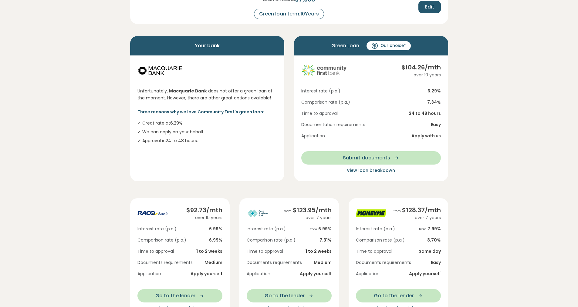  Describe the element at coordinates (371, 171) in the screenshot. I see `button: View loan breakdown` at that location.